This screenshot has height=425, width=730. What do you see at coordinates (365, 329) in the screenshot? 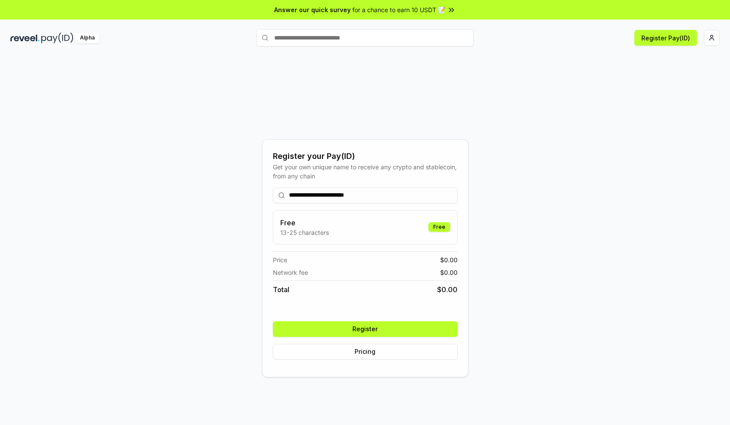
I see `button: Register` at bounding box center [365, 329].